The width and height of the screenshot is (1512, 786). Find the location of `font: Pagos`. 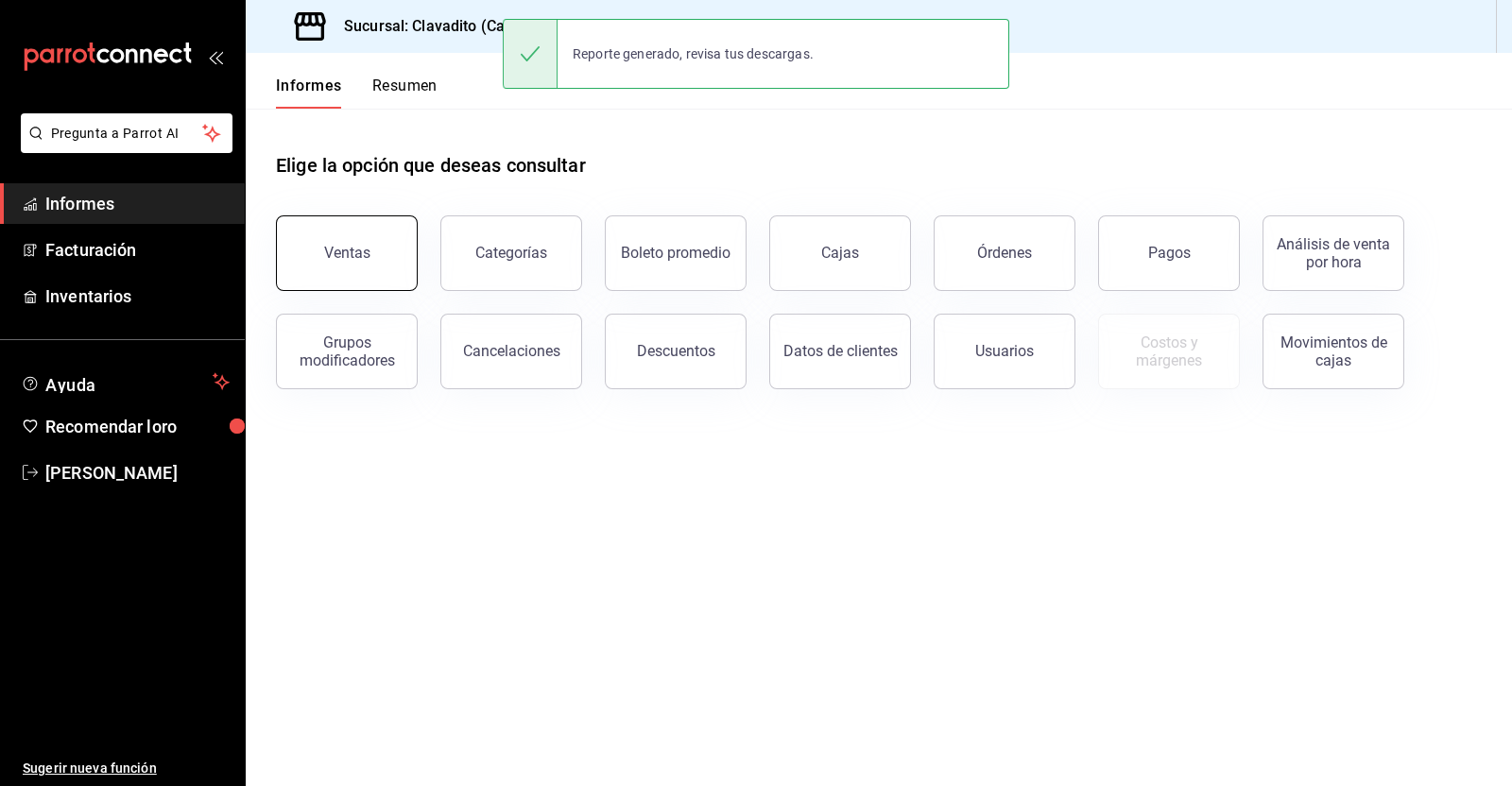

font: Pagos is located at coordinates (1169, 253).